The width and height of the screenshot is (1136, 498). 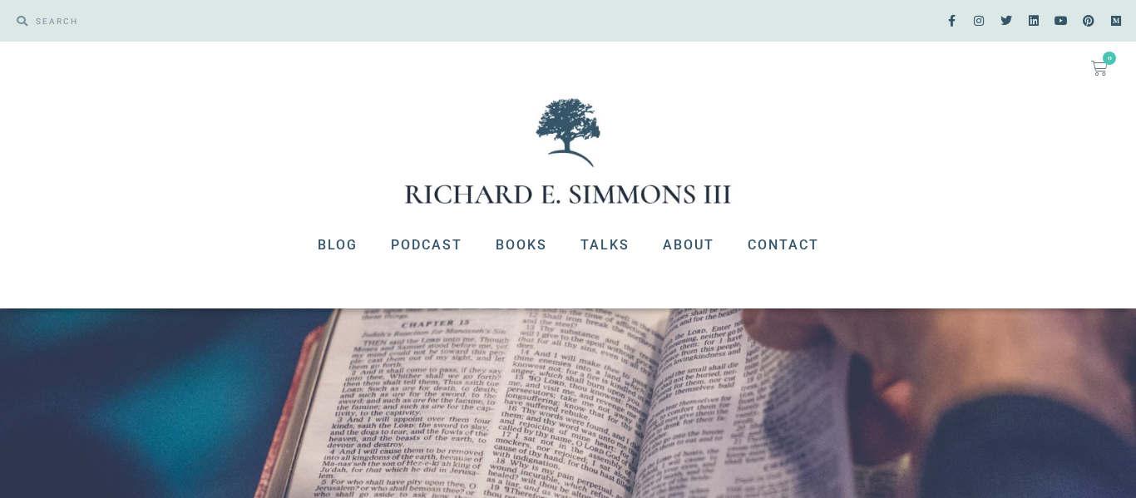 I want to click on a: About, so click(x=689, y=245).